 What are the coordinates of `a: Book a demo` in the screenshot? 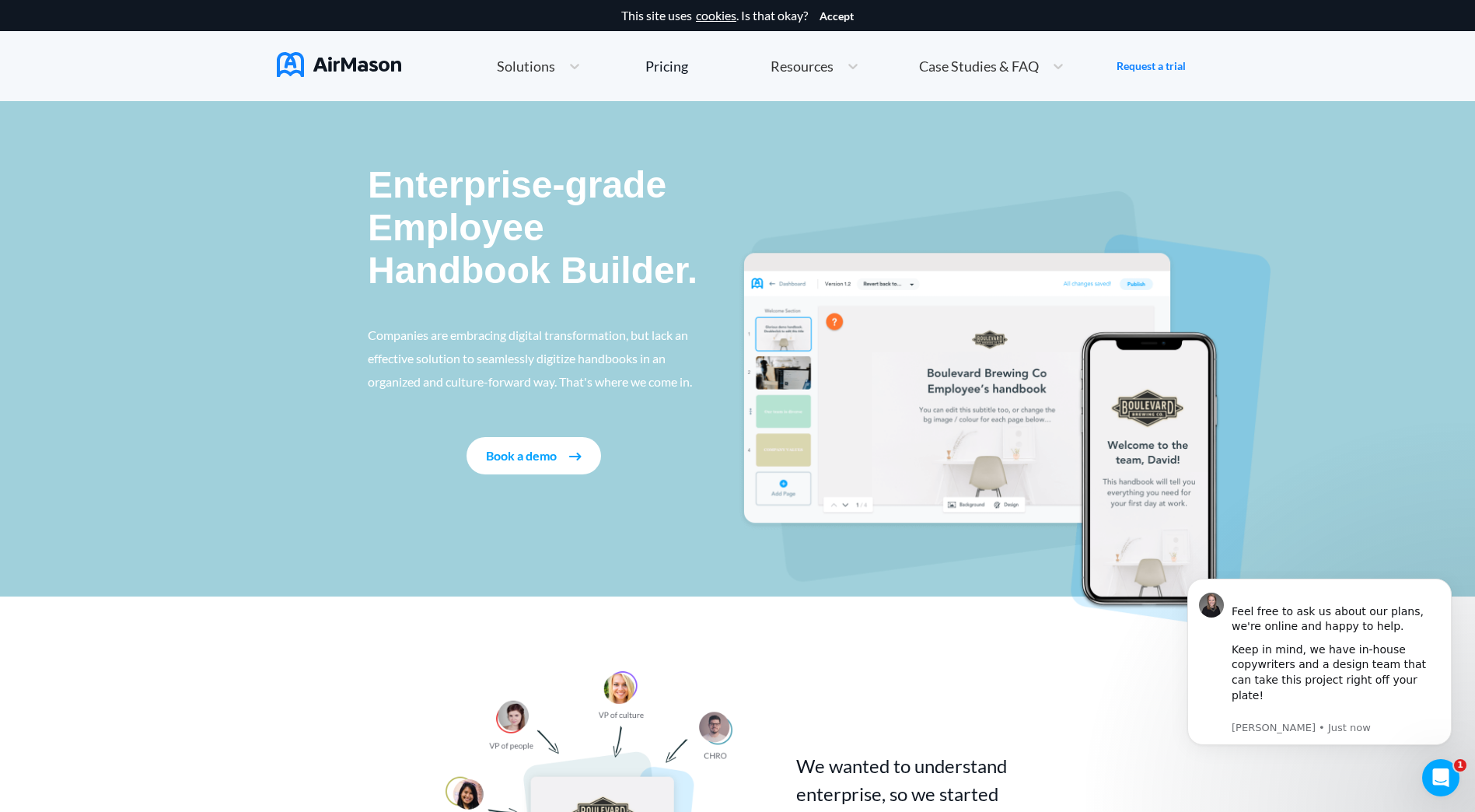 It's located at (533, 455).